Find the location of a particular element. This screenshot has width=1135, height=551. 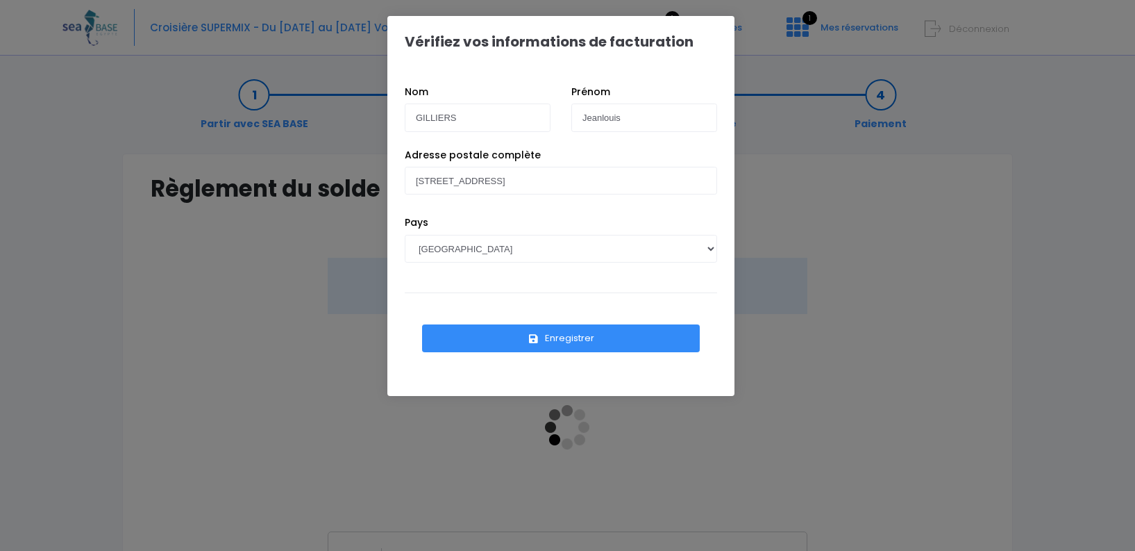

h1: Vérifiez vos informations de facturation is located at coordinates (549, 42).